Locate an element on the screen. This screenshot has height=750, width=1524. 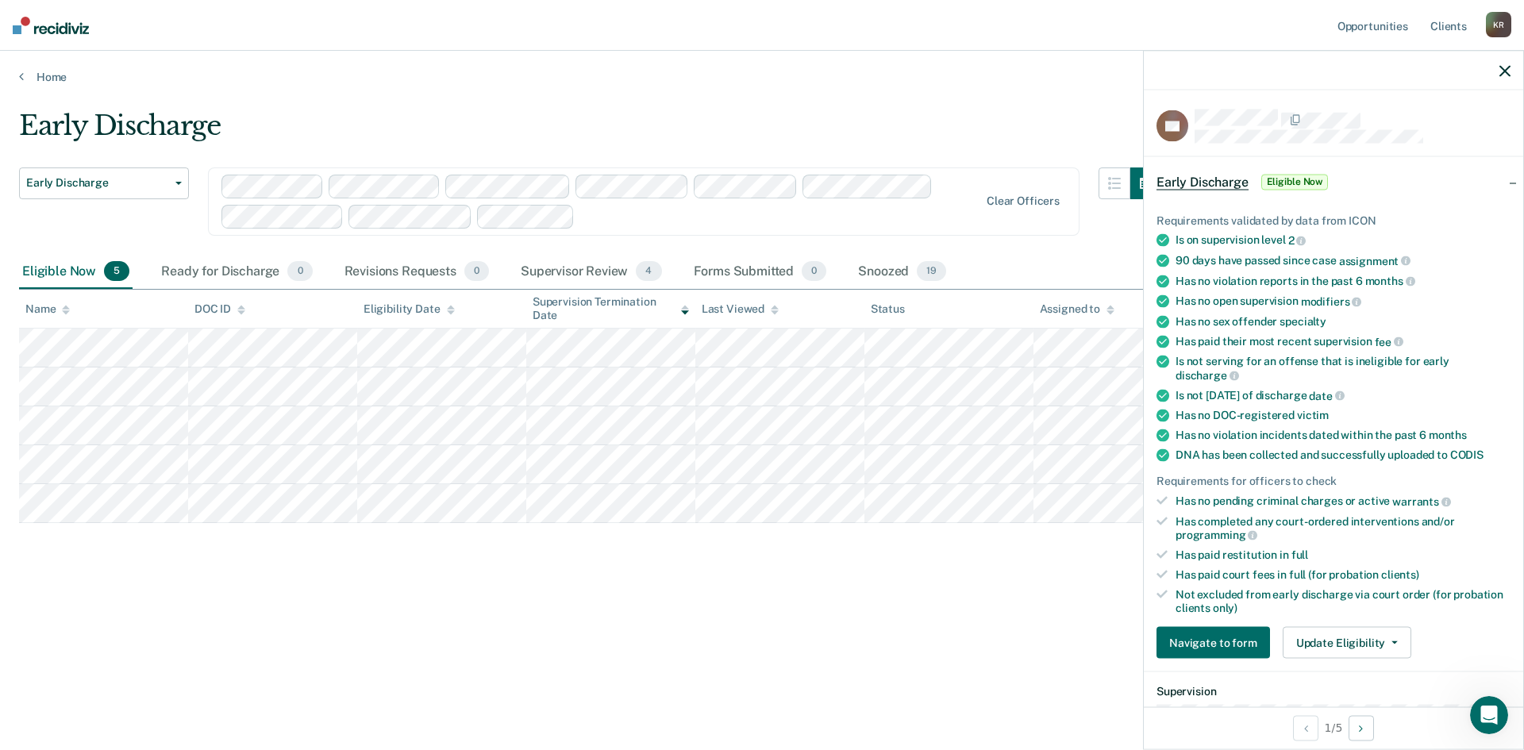
span: only) is located at coordinates (1225, 607).